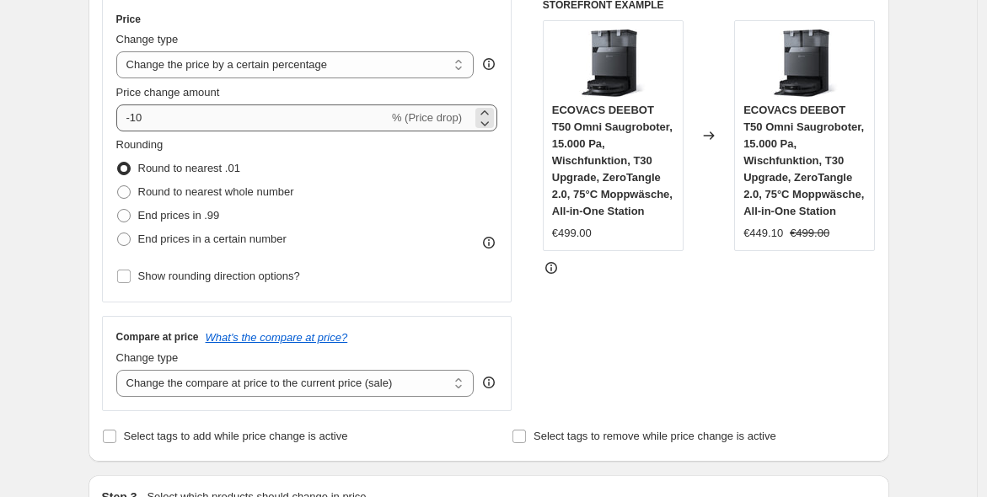 The image size is (987, 497). What do you see at coordinates (276, 337) in the screenshot?
I see `i: What's the compare at price?` at bounding box center [276, 337].